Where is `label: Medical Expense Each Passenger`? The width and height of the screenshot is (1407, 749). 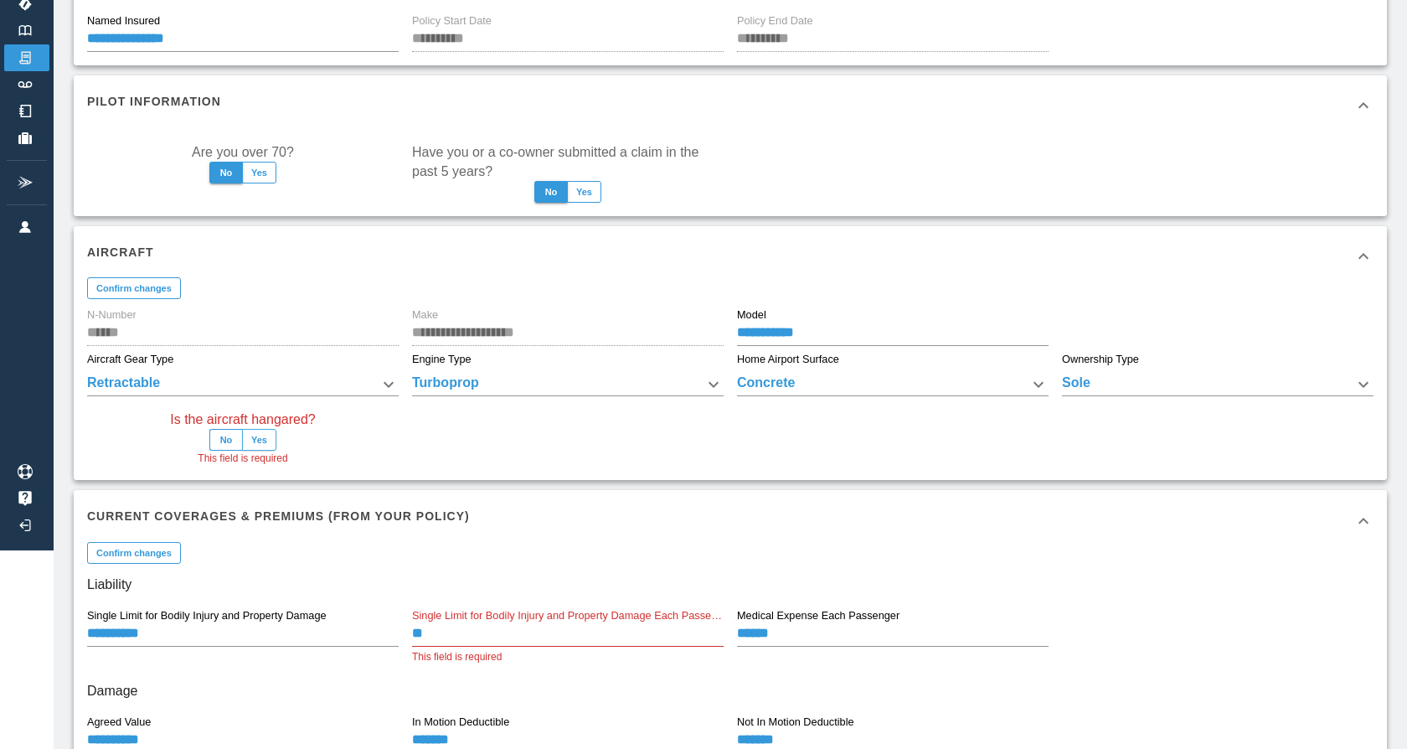
label: Medical Expense Each Passenger is located at coordinates (819, 616).